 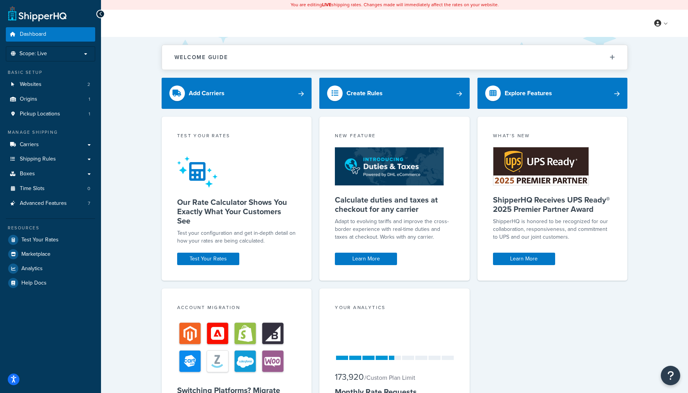 What do you see at coordinates (552, 204) in the screenshot?
I see `h5: ShipperHQ Receives UPS Ready® 2025 Premier Partner Award` at bounding box center [552, 204].